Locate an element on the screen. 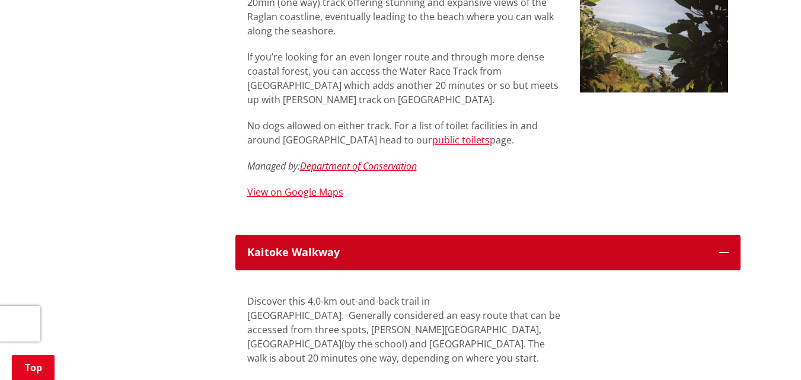 The height and width of the screenshot is (380, 801). p: If you’re looking for an even longer route and through more dense coastal forest, you can access ... is located at coordinates (405, 78).